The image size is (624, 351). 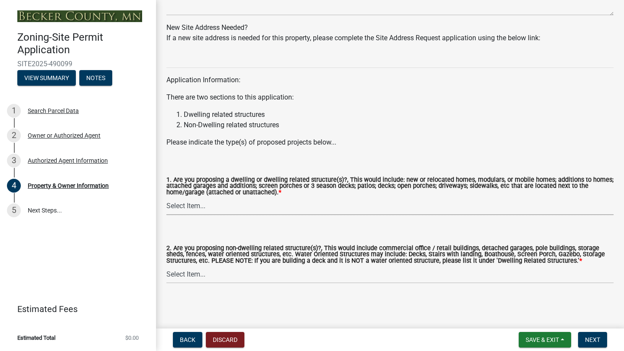 What do you see at coordinates (592, 340) in the screenshot?
I see `button: Next` at bounding box center [592, 340].